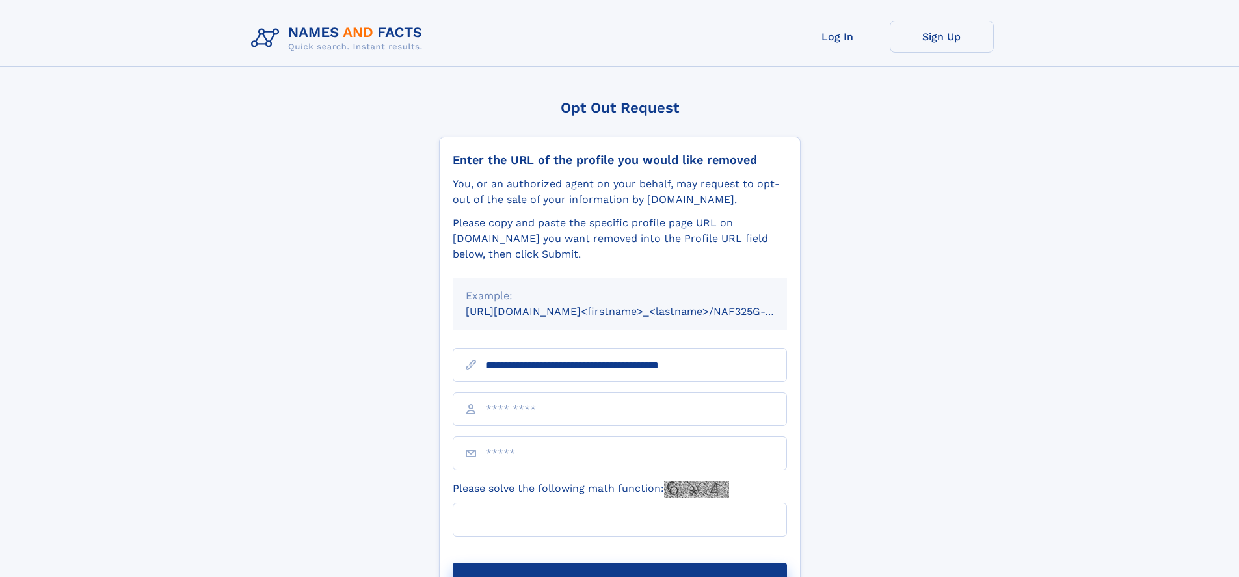 This screenshot has height=577, width=1239. I want to click on div: You, or an authorized agent on your behalf, may request to opt-out of the sale of your informatio..., so click(620, 192).